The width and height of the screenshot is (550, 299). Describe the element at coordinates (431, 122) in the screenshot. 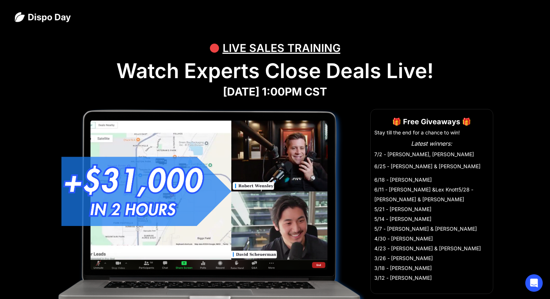

I see `strong: 🎁 Free Giveaways 🎁` at that location.